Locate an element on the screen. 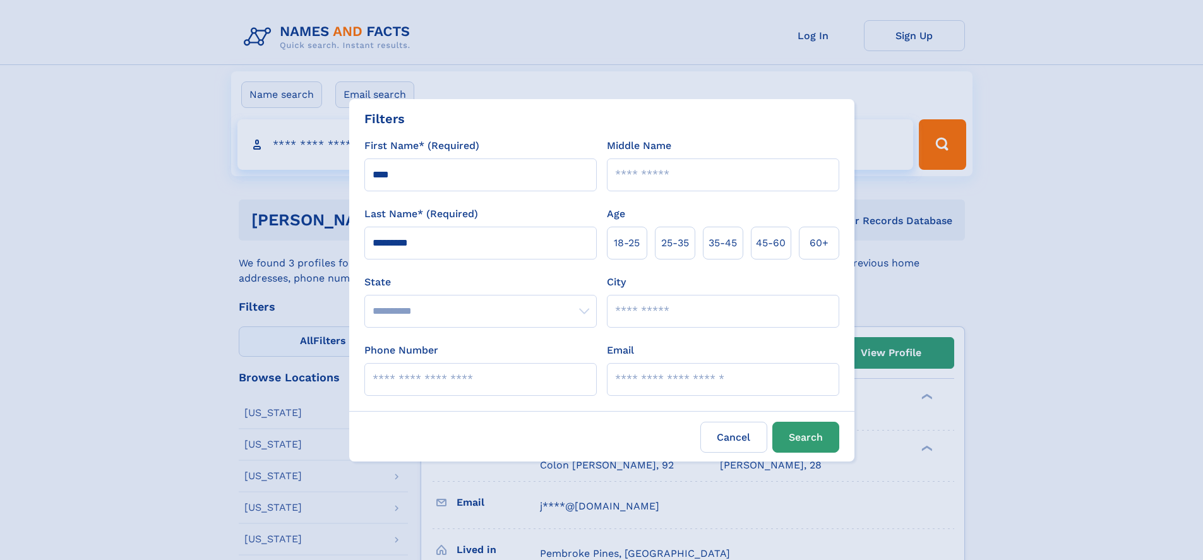  label: City is located at coordinates (616, 282).